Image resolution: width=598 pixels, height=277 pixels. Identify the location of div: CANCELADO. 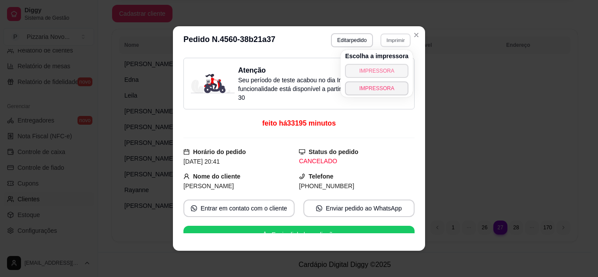
(357, 161).